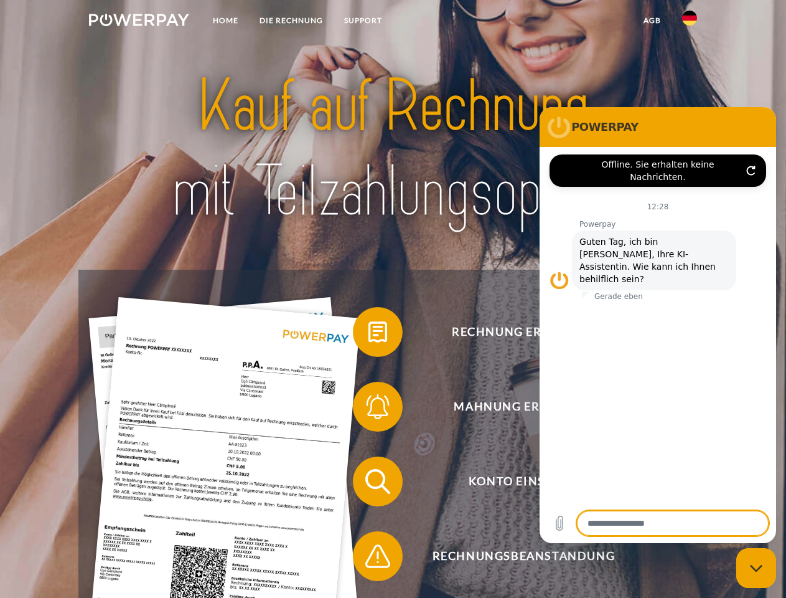  What do you see at coordinates (20, 416) in the screenshot?
I see `button: Datei hochladen` at bounding box center [20, 416].